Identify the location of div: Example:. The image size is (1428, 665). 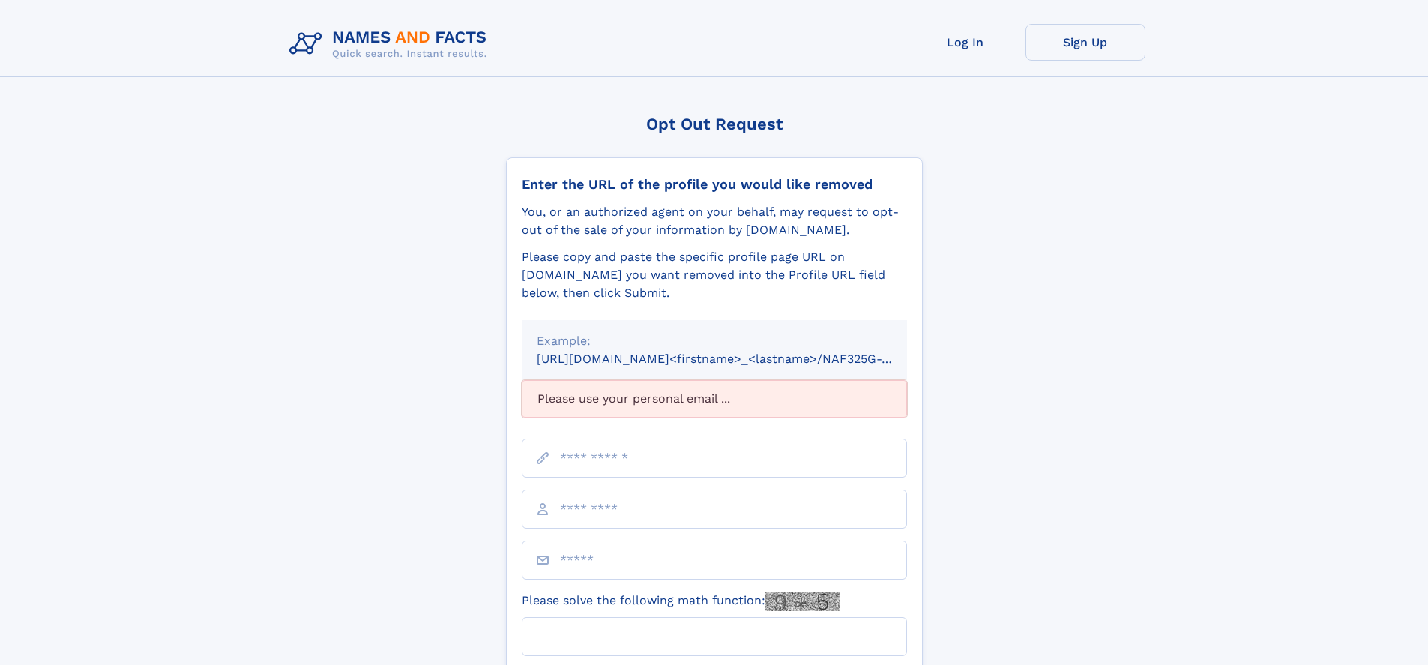
(714, 341).